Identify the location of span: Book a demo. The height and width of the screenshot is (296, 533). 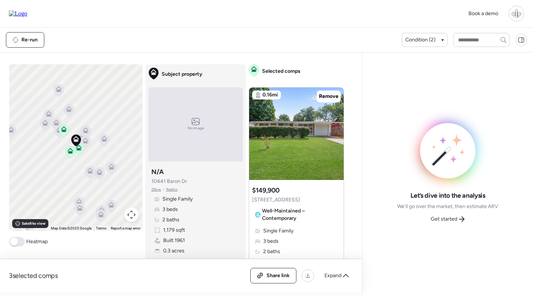
(483, 13).